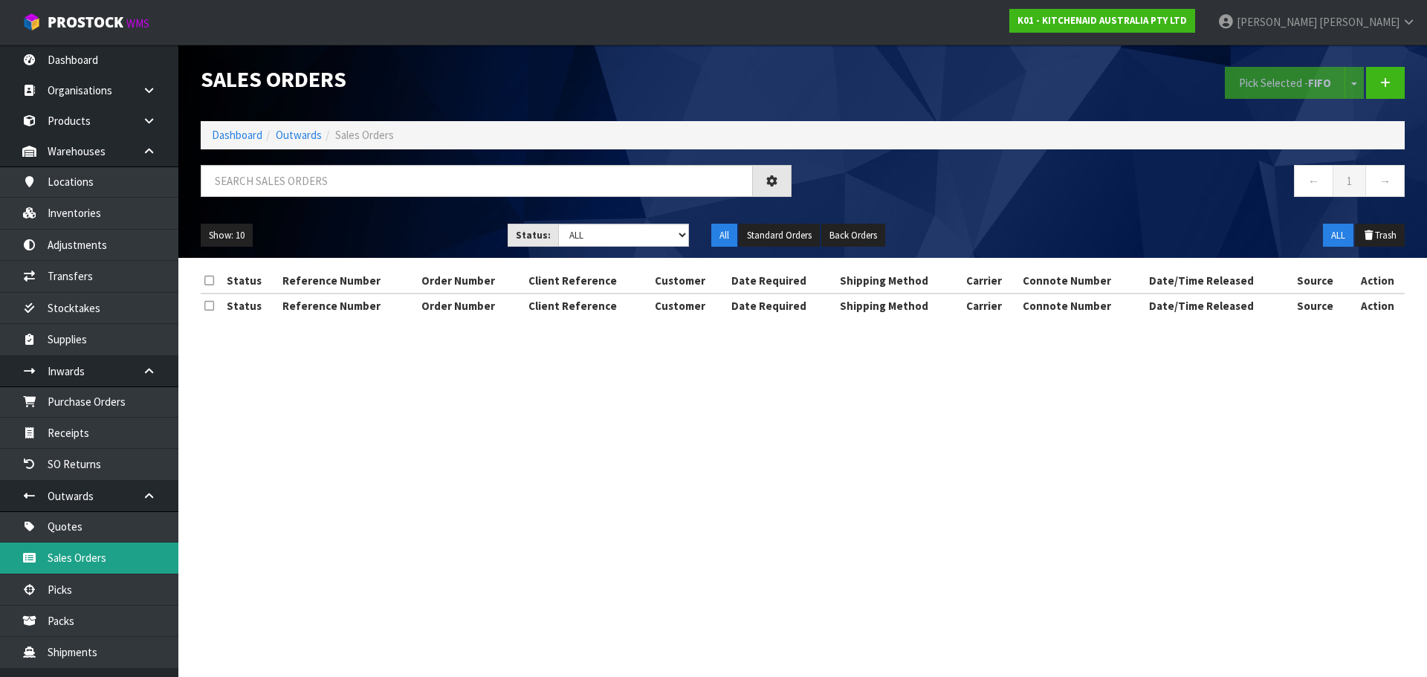 The width and height of the screenshot is (1427, 677). I want to click on small: WMS, so click(138, 23).